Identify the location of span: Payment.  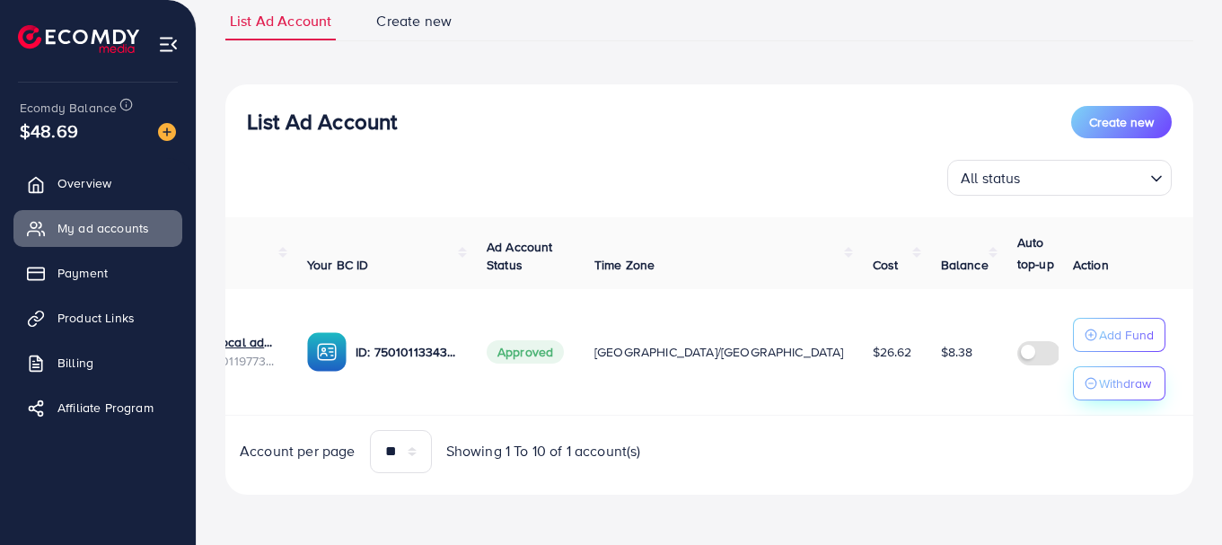
(83, 273).